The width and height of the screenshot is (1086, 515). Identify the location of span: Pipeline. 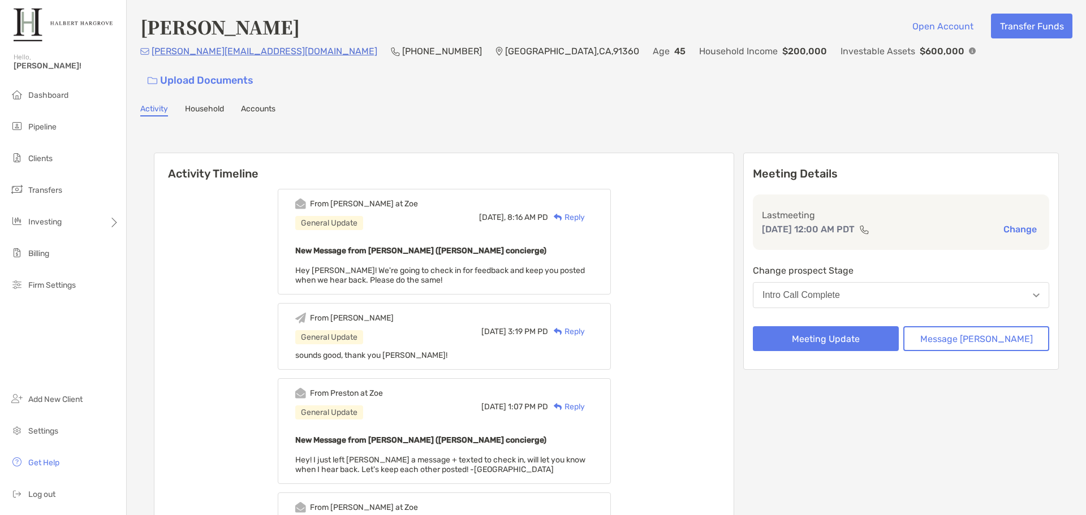
(42, 127).